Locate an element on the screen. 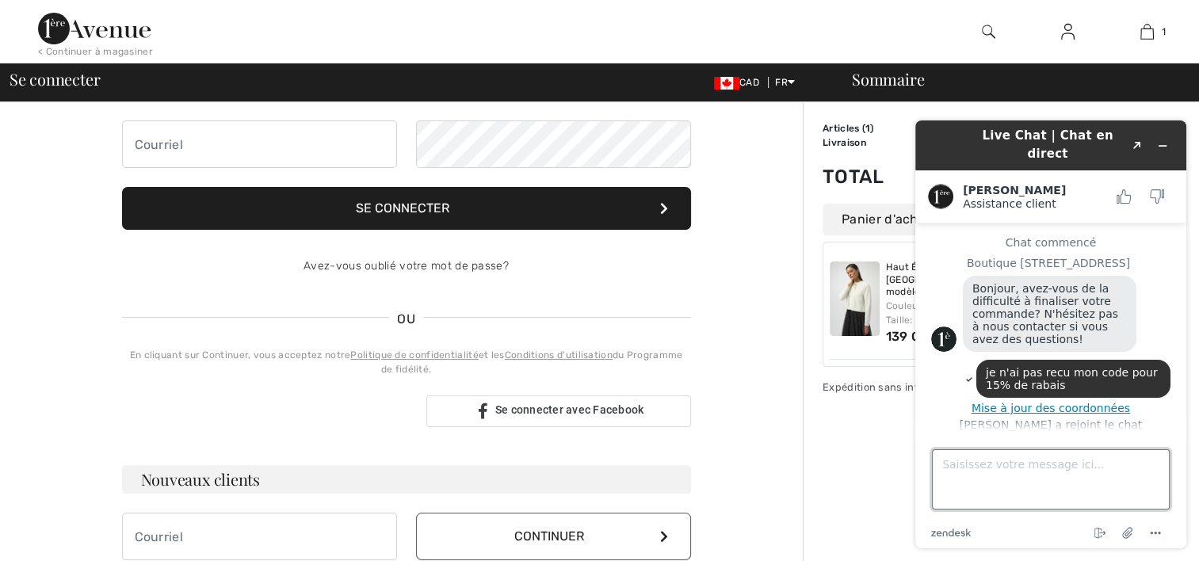 The image size is (1199, 561). td: Total is located at coordinates (865, 177).